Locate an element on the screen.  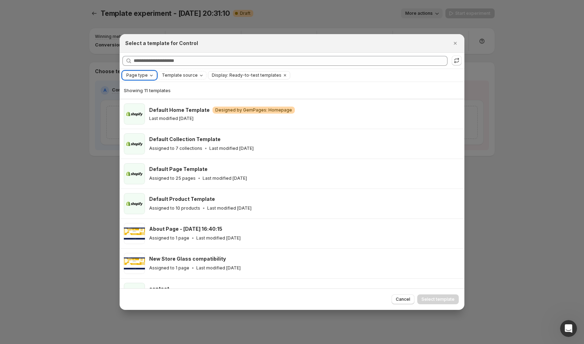
span: Cancel is located at coordinates (403, 300).